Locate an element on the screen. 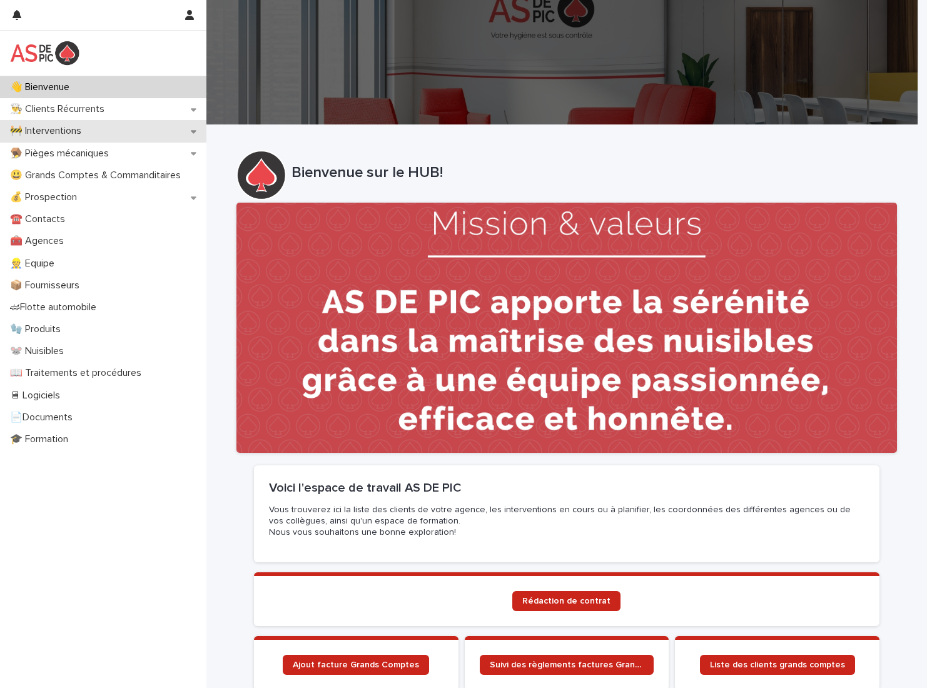 The height and width of the screenshot is (688, 927). p: 🏎Flotte automobile is located at coordinates (56, 307).